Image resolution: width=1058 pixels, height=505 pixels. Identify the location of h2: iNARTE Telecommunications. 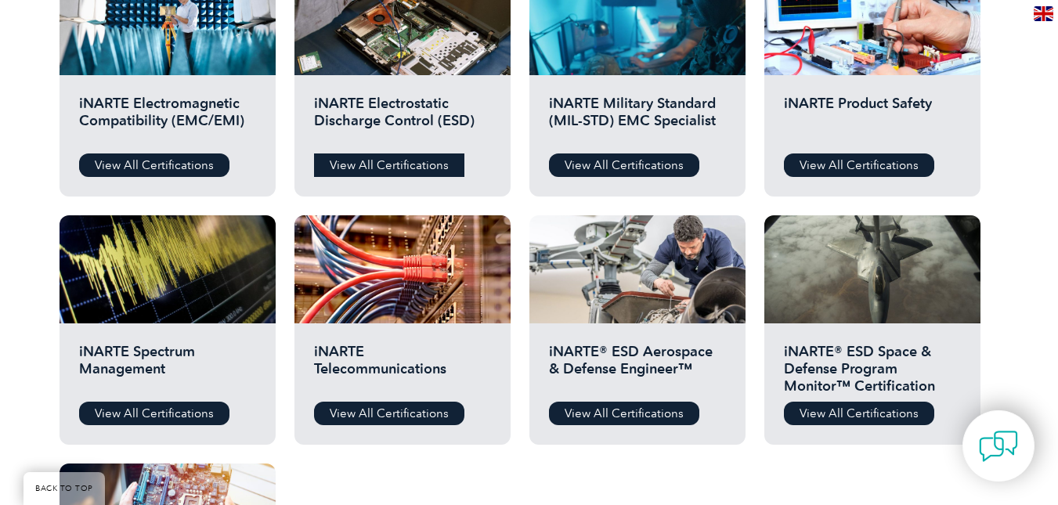
(403, 366).